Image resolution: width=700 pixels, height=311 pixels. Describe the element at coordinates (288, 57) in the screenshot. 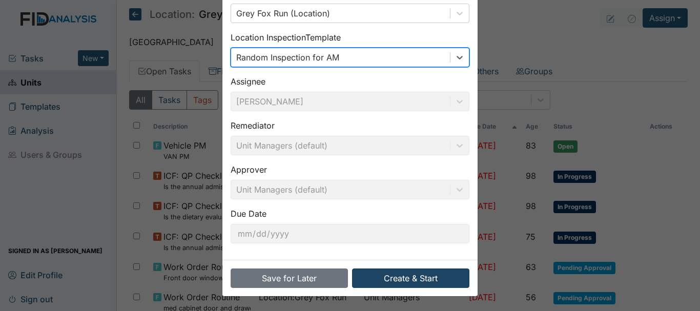

I see `div: Random Inspection for AM` at that location.